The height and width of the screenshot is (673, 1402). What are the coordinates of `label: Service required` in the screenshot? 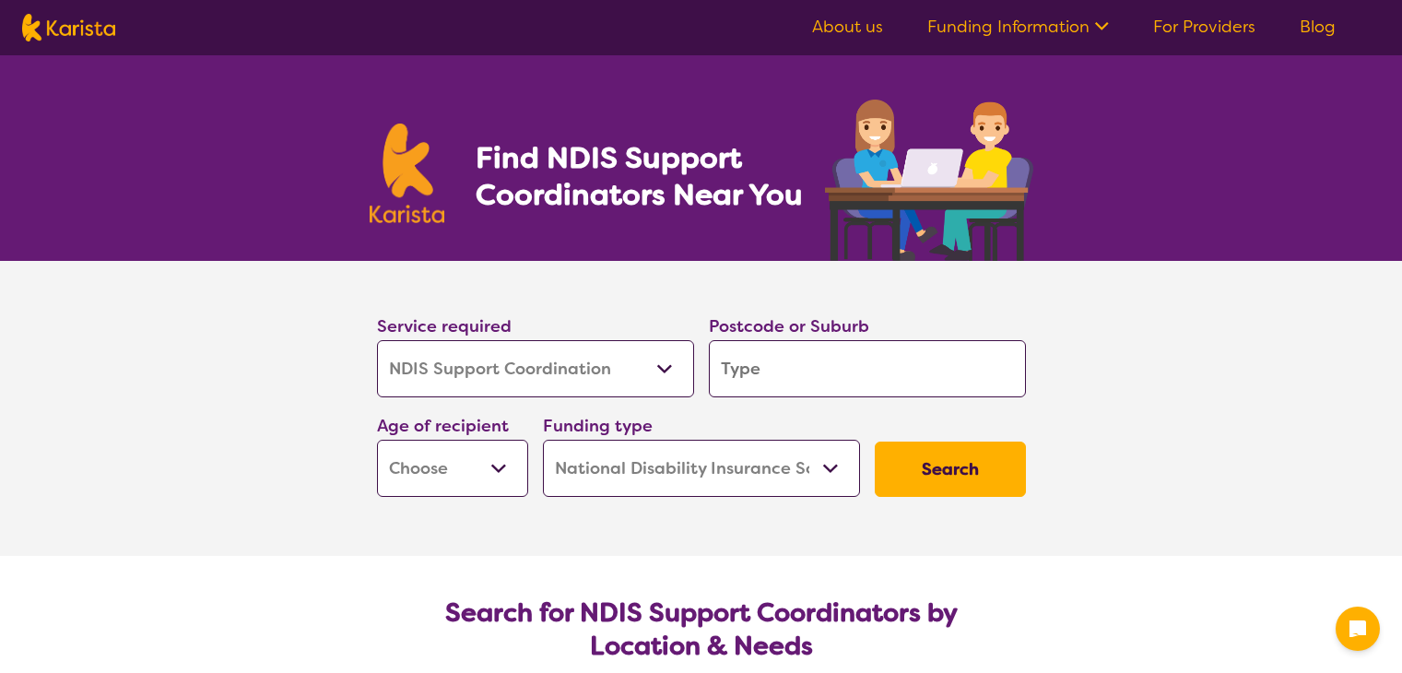 It's located at (444, 326).